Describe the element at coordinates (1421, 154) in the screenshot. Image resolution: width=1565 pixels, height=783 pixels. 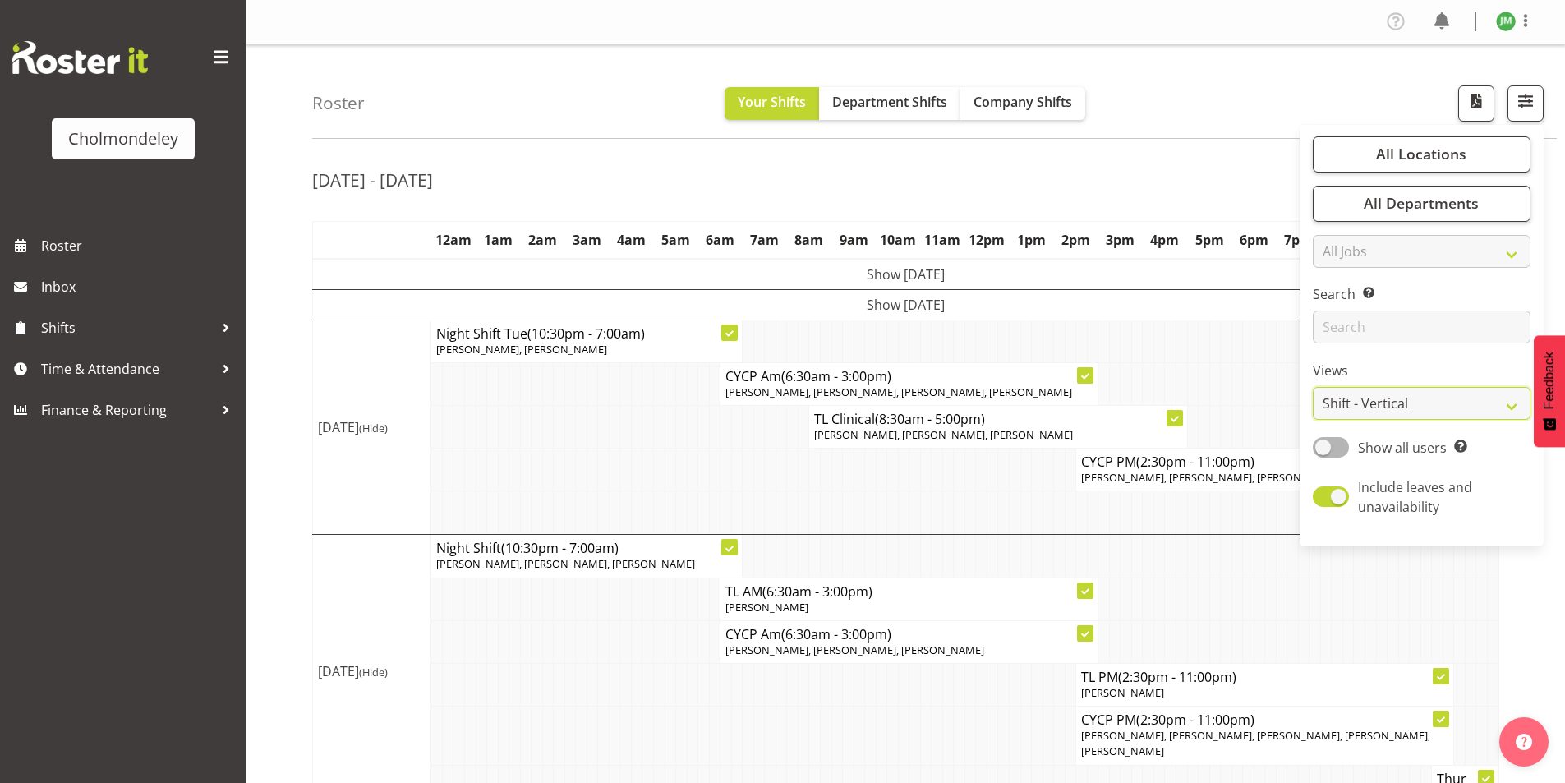
I see `span: All Locations` at that location.